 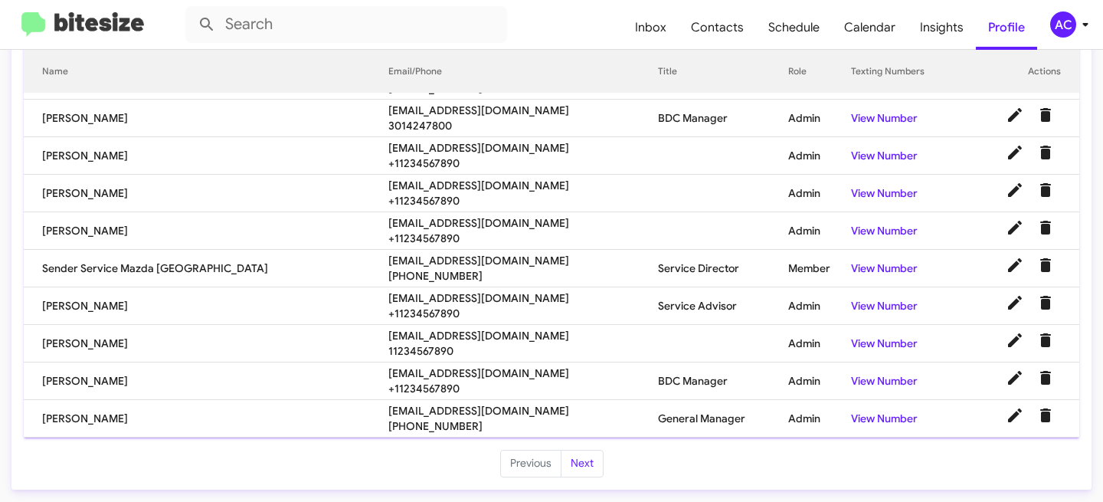 I want to click on td: Service Advisor, so click(x=723, y=306).